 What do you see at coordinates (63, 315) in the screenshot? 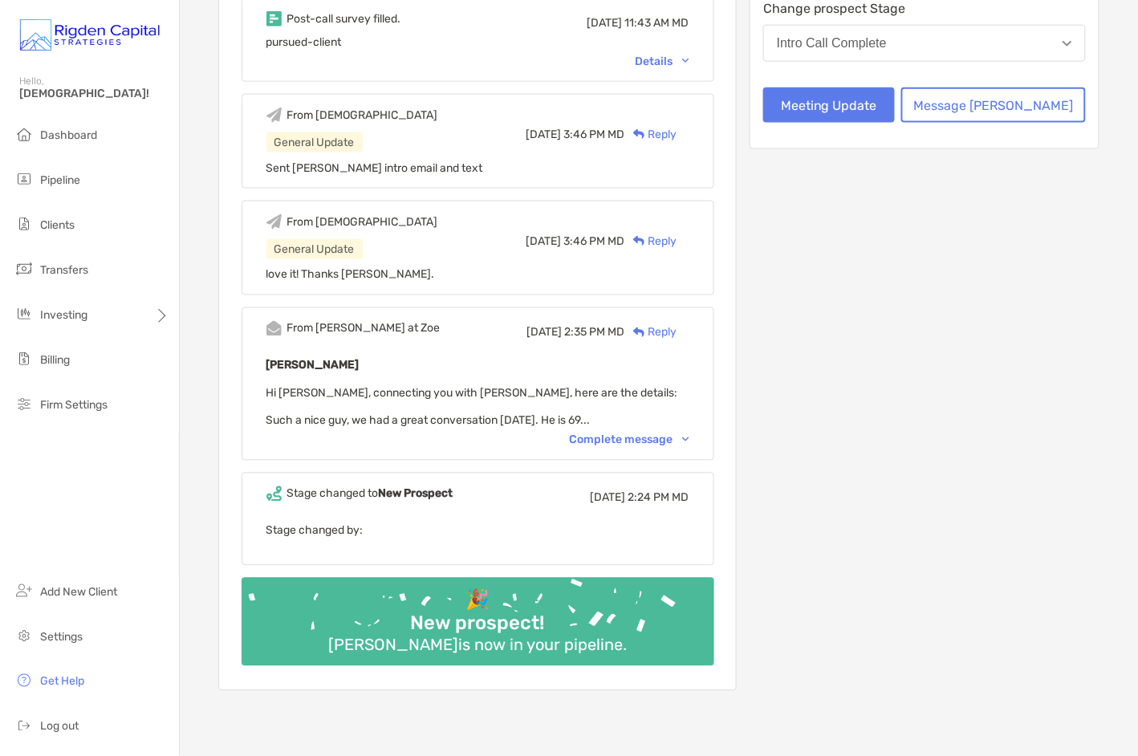
I see `span: Investing` at bounding box center [63, 315].